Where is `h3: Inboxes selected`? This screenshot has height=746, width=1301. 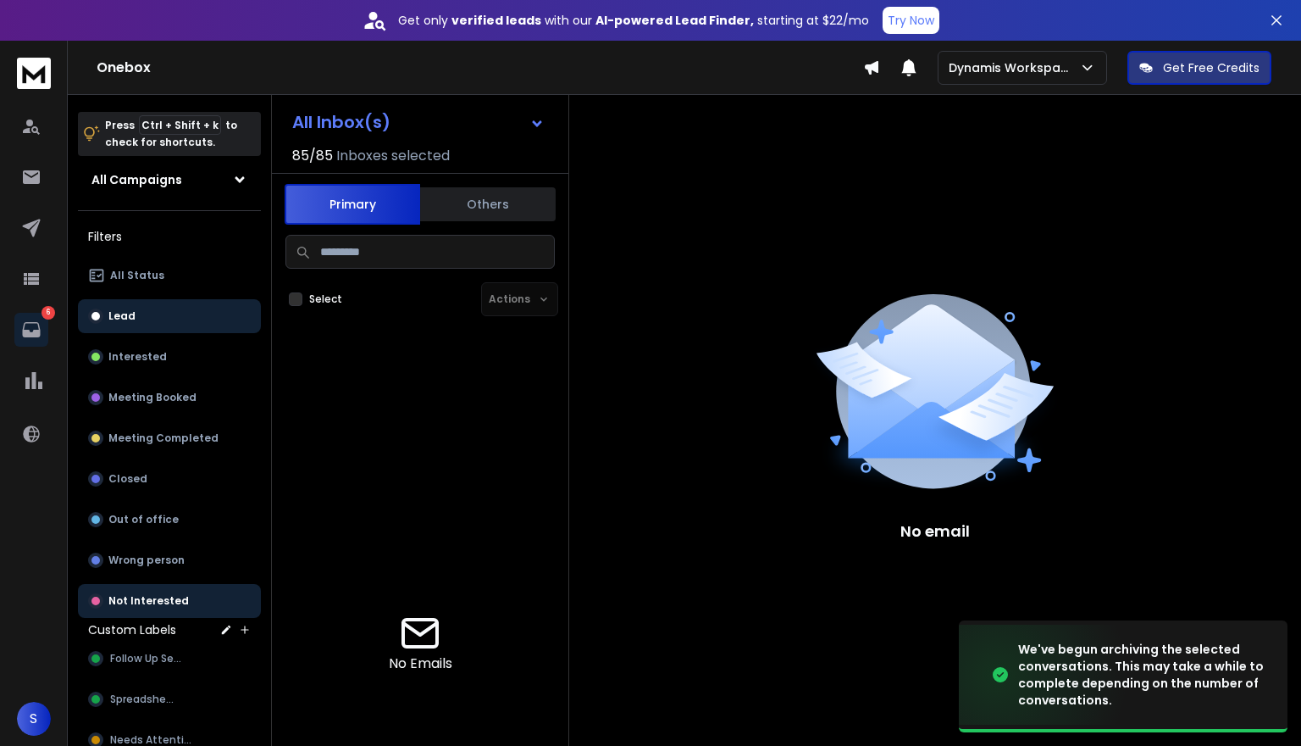 h3: Inboxes selected is located at coordinates (393, 156).